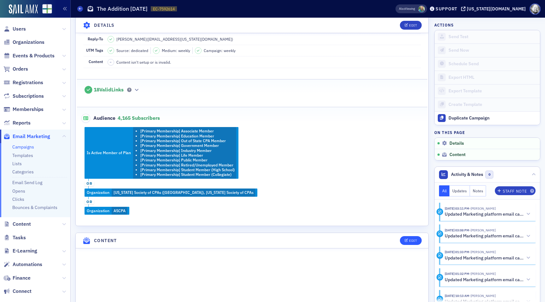 The height and width of the screenshot is (302, 545). What do you see at coordinates (457, 296) in the screenshot?
I see `time: 8/15/2025 10:13 AM` at bounding box center [457, 296].